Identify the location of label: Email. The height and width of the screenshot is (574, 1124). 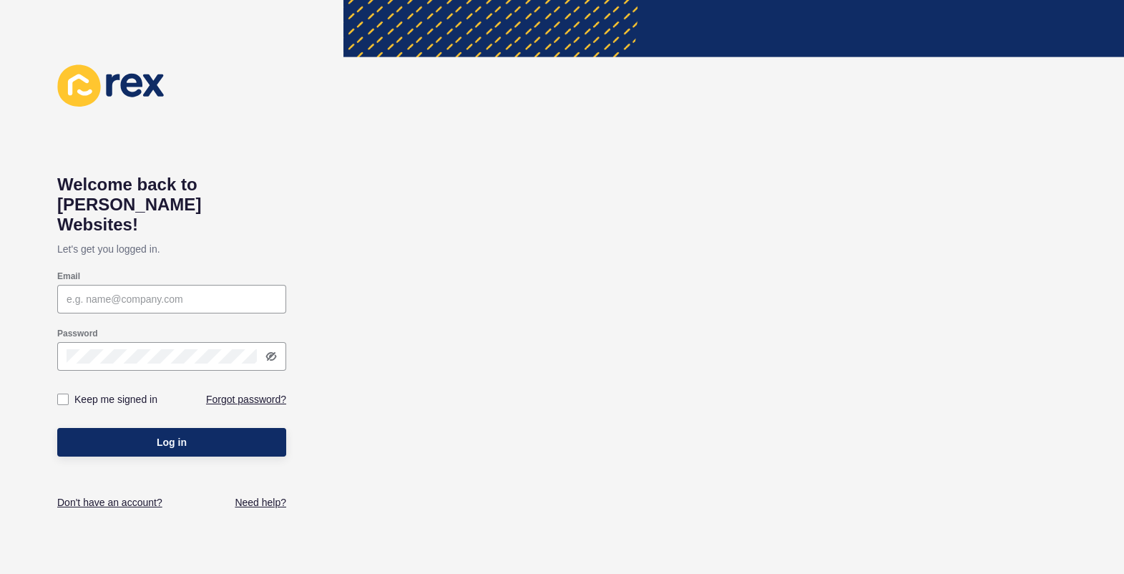
(69, 276).